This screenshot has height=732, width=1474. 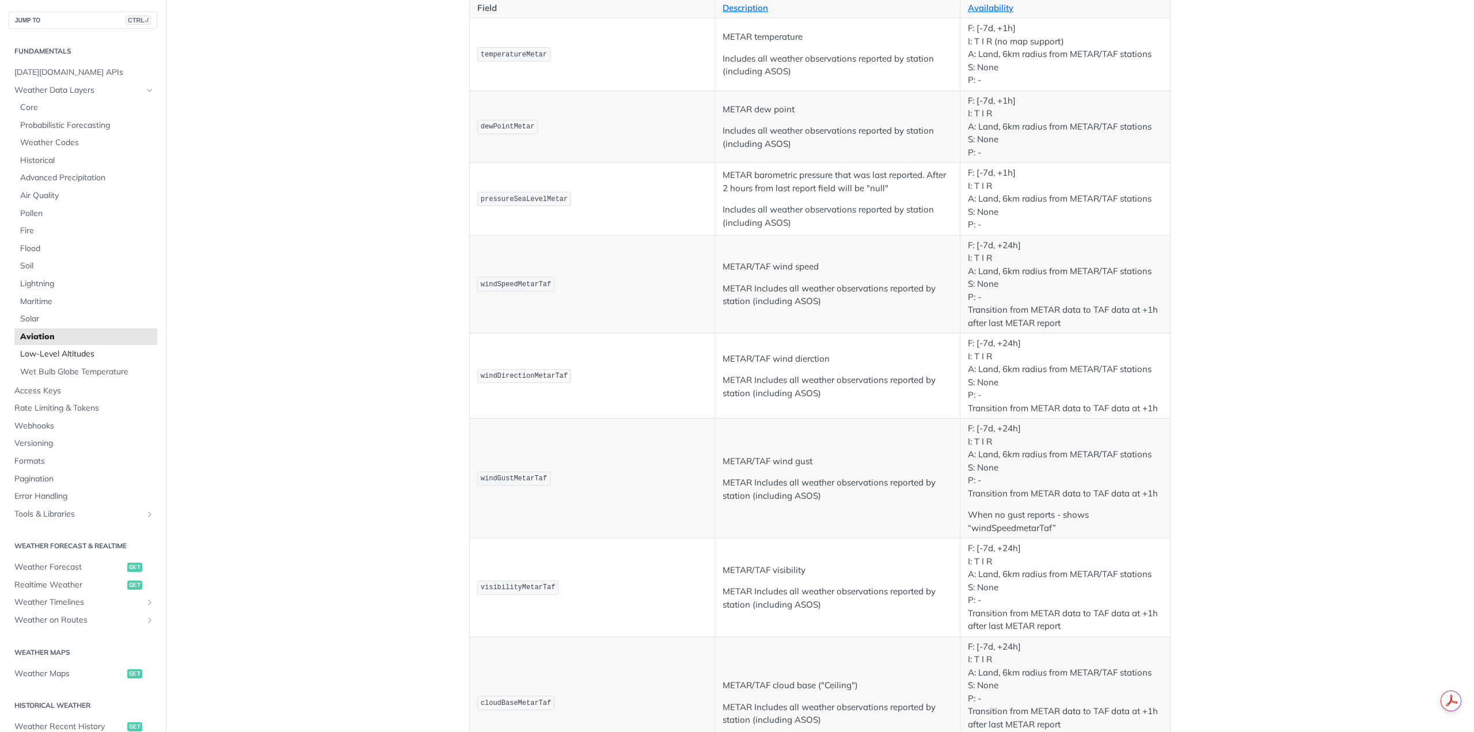 What do you see at coordinates (78, 90) in the screenshot?
I see `span: Weather Data Layers` at bounding box center [78, 90].